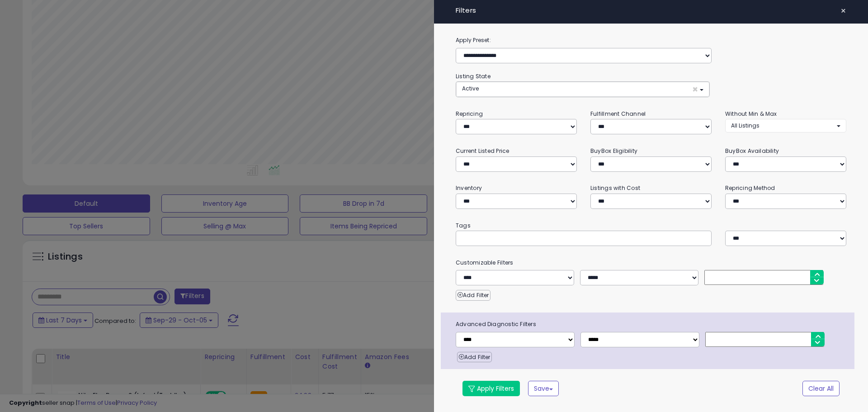 The height and width of the screenshot is (412, 868). I want to click on span: All Listings, so click(745, 125).